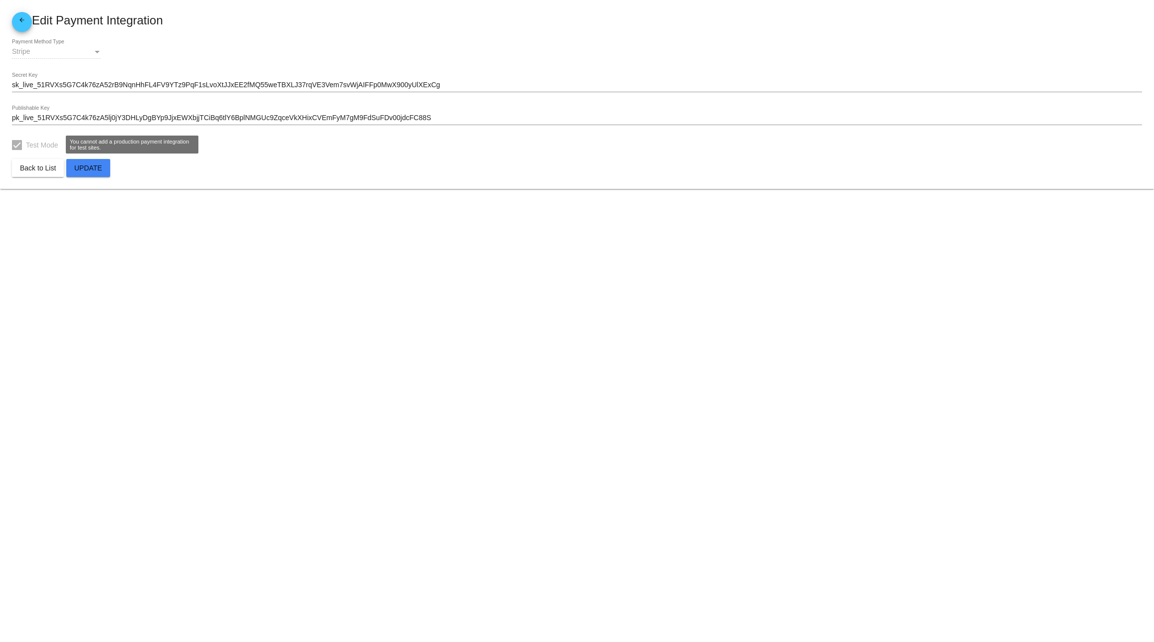  Describe the element at coordinates (21, 51) in the screenshot. I see `span: Stripe` at that location.